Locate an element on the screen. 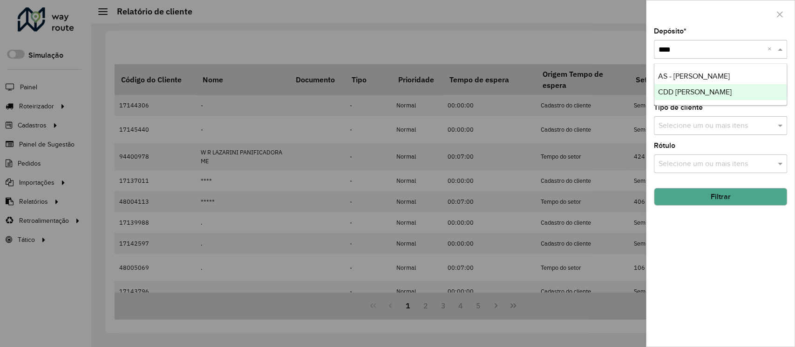 The width and height of the screenshot is (795, 347). span: Clear all is located at coordinates (771, 49).